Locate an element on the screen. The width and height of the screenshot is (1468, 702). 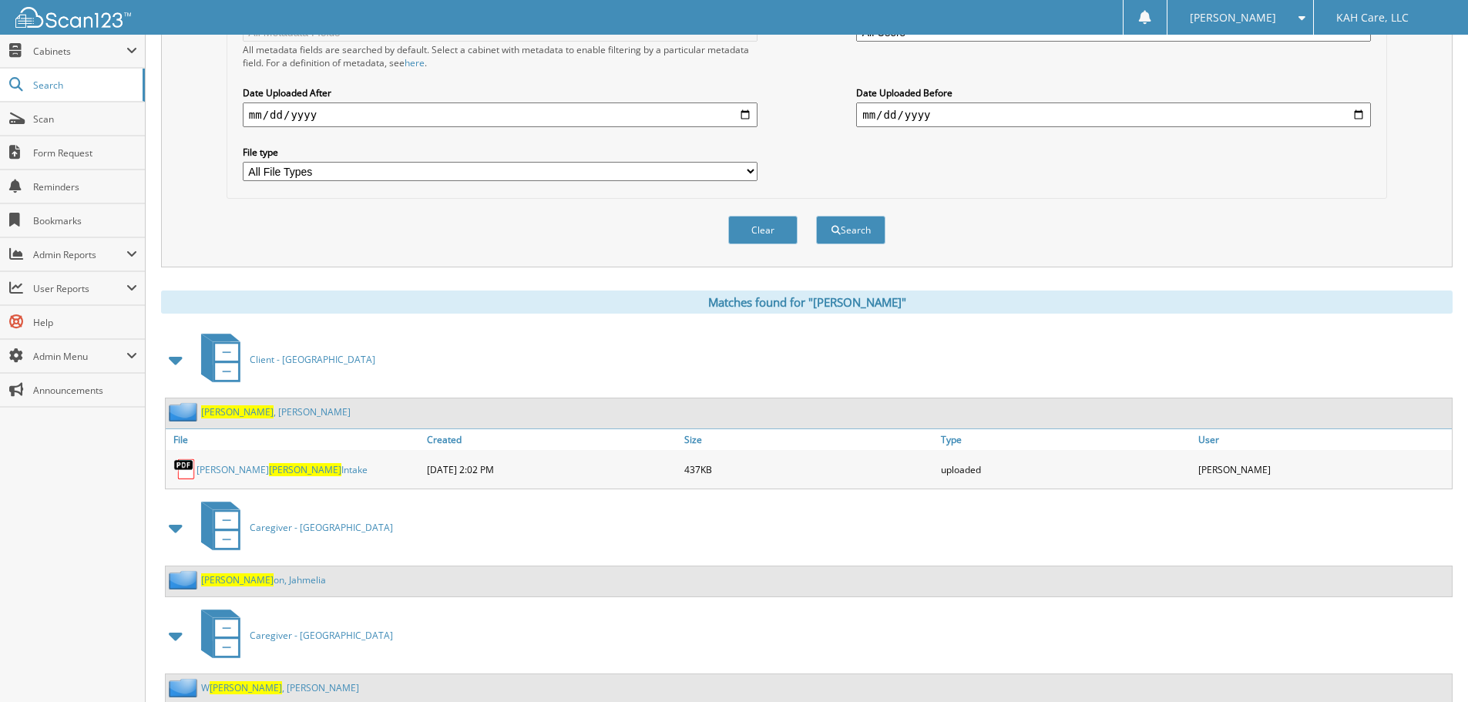
span: Scan is located at coordinates (85, 119).